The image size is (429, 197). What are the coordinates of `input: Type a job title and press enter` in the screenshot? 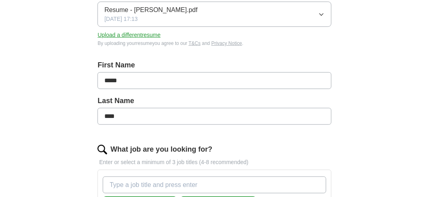 It's located at (214, 185).